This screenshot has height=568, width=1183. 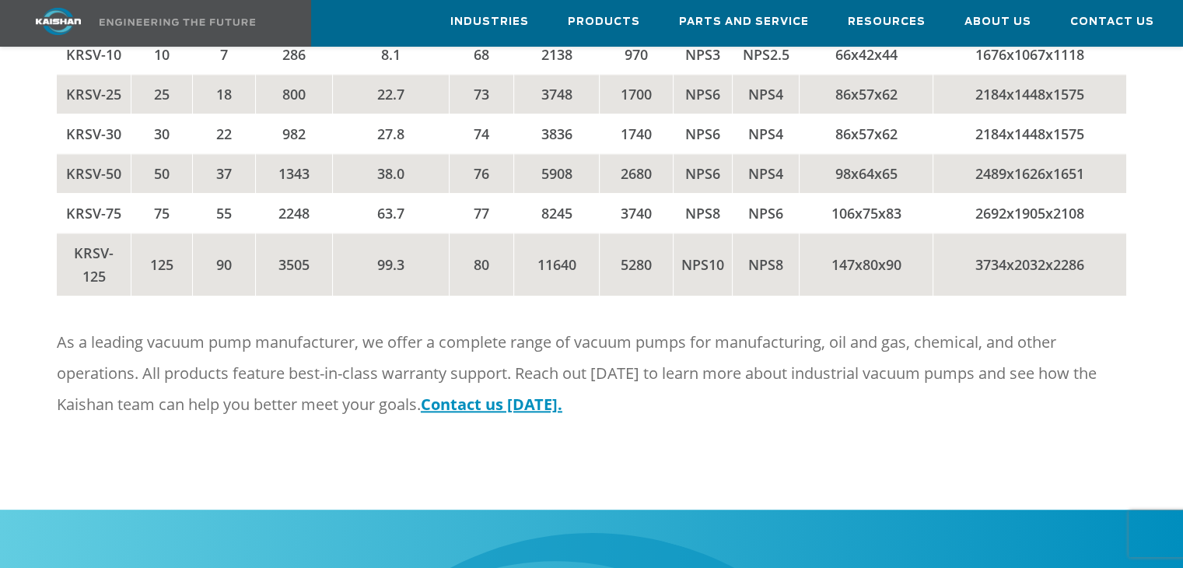 I want to click on td: 90, so click(x=224, y=264).